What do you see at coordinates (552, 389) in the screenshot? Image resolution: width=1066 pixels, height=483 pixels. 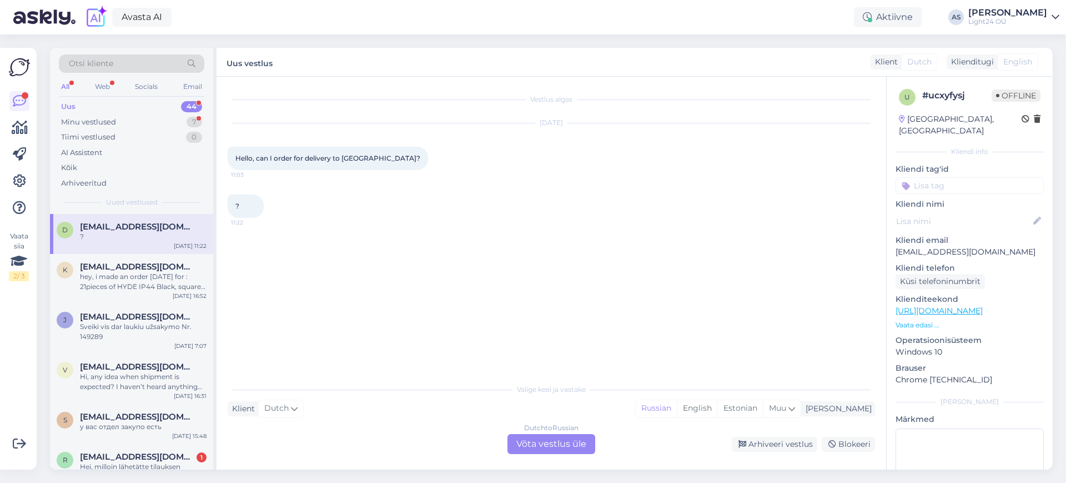 I see `div: Valige keel ja vastake` at bounding box center [552, 389].